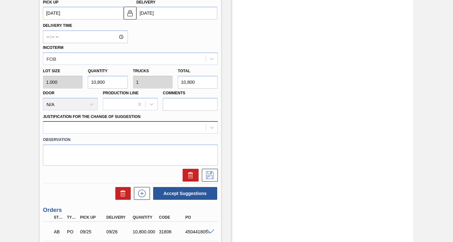 The width and height of the screenshot is (453, 242). I want to click on button: locked, so click(130, 13).